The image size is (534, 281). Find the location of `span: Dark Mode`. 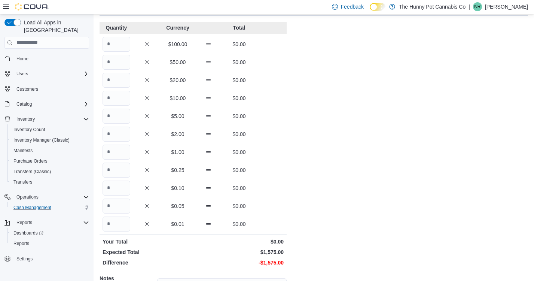

span: Dark Mode is located at coordinates (370, 11).